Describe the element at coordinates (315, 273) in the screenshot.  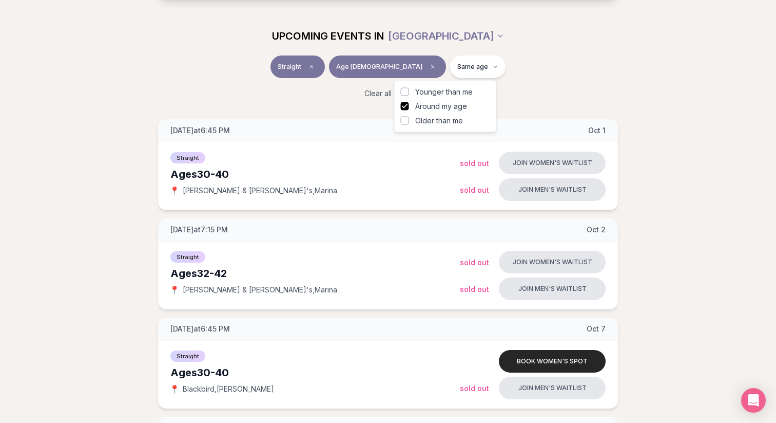
I see `div: Ages 32-42` at that location.